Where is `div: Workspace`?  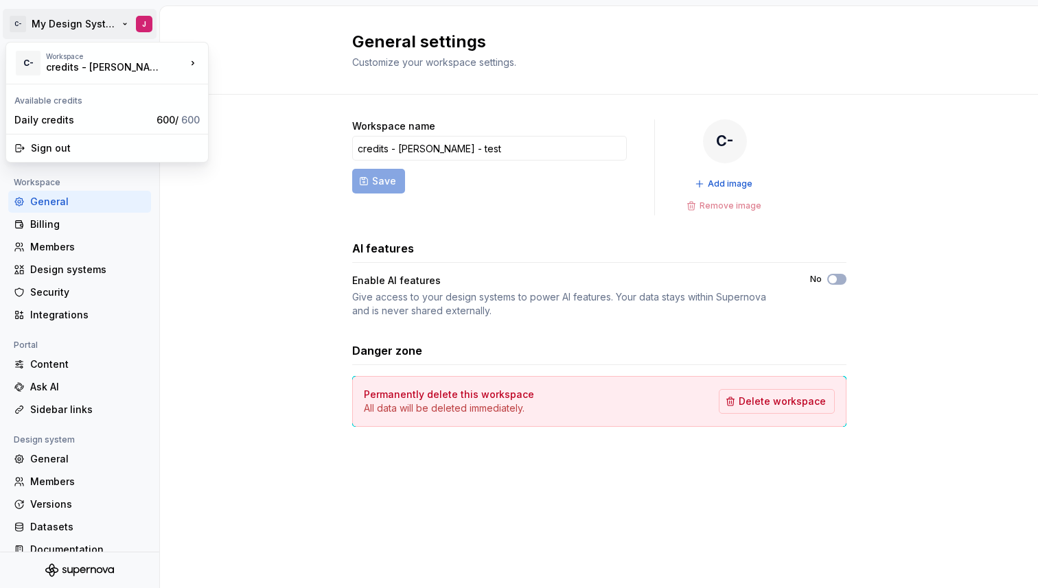 div: Workspace is located at coordinates (116, 56).